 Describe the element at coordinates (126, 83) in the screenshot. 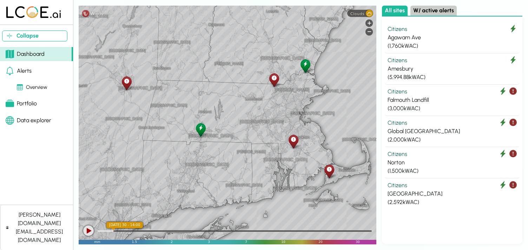

I see `div: Global Albany` at that location.